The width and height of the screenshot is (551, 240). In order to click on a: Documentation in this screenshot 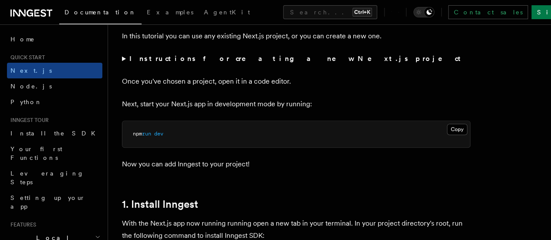, I will do `click(100, 14)`.